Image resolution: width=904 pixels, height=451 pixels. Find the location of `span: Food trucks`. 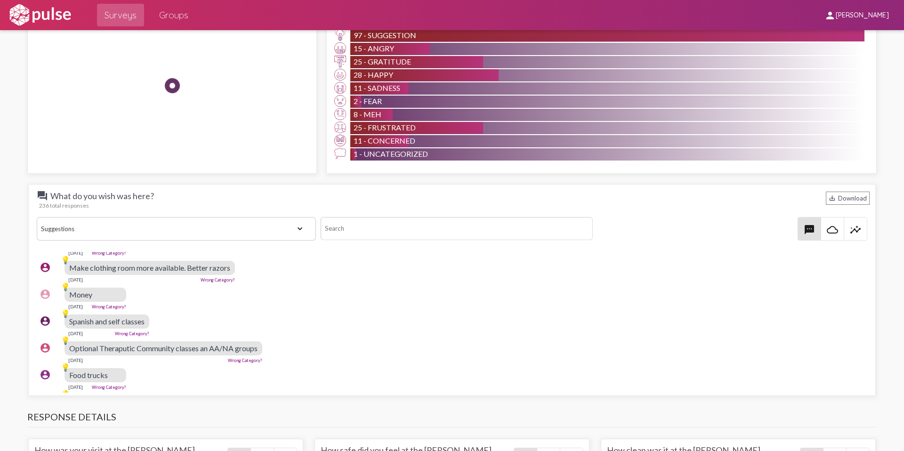

span: Food trucks is located at coordinates (88, 375).